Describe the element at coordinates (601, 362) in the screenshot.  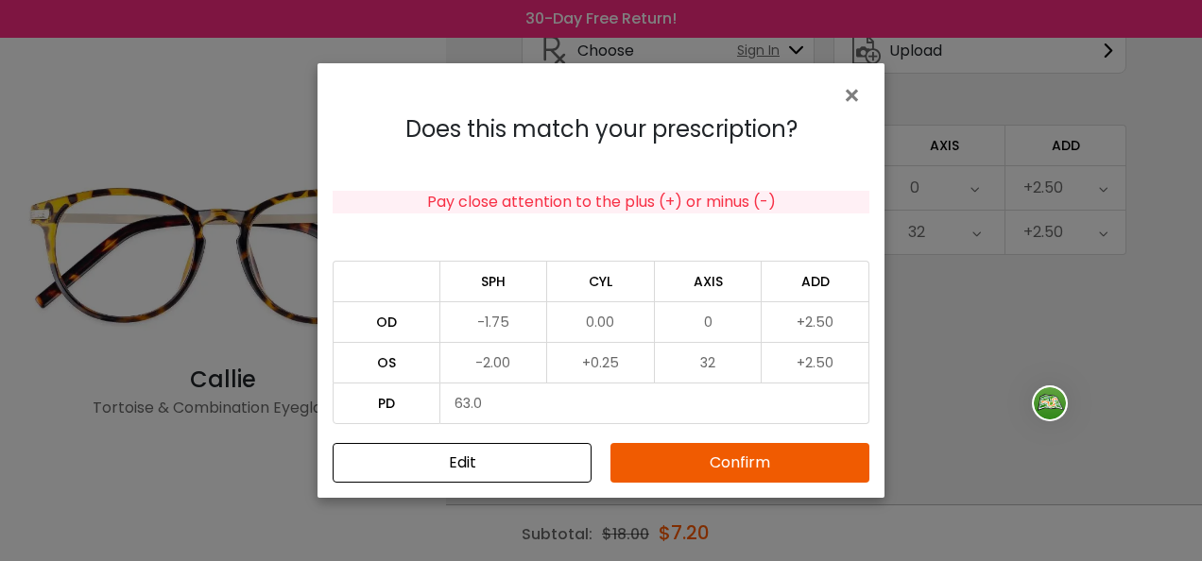
I see `td: +0.25` at that location.